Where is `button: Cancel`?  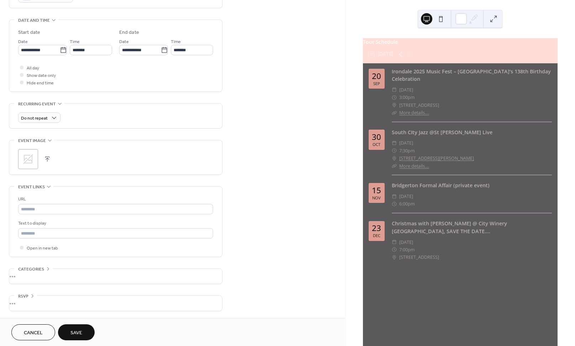
button: Cancel is located at coordinates (33, 332).